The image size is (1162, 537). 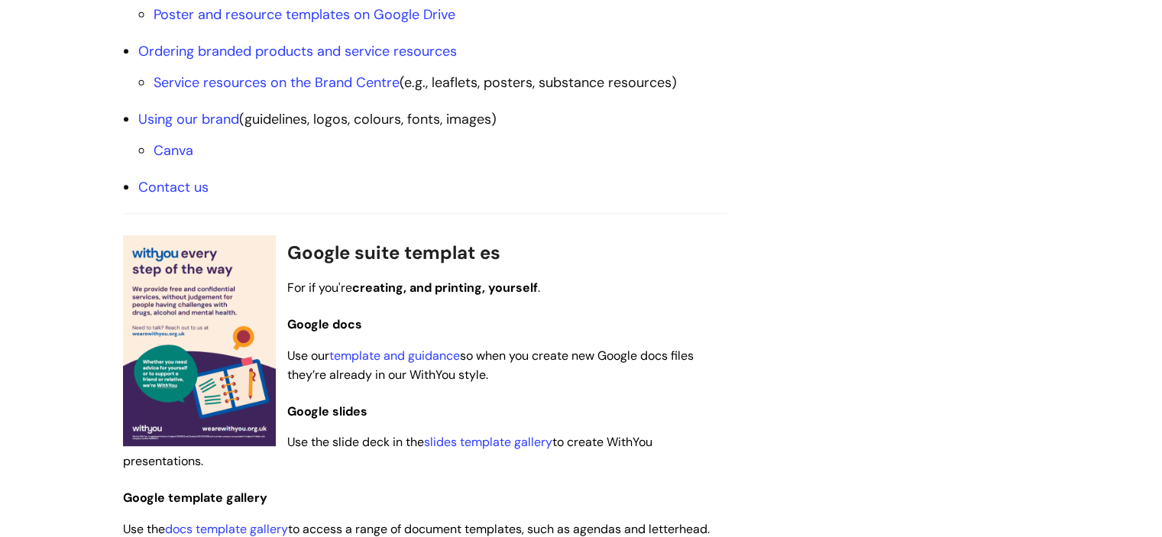 What do you see at coordinates (304, 15) in the screenshot?
I see `a: Poster and resource templates on Google Drive` at bounding box center [304, 15].